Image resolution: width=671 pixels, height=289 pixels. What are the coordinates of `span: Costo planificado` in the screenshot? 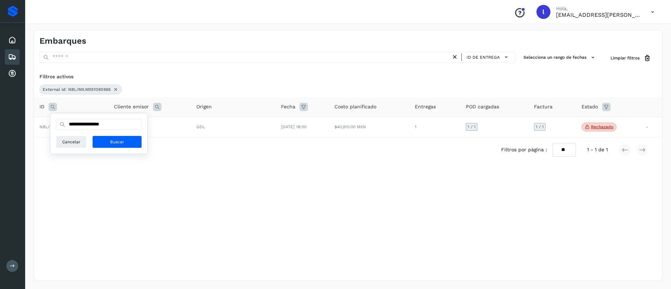 It's located at (355, 107).